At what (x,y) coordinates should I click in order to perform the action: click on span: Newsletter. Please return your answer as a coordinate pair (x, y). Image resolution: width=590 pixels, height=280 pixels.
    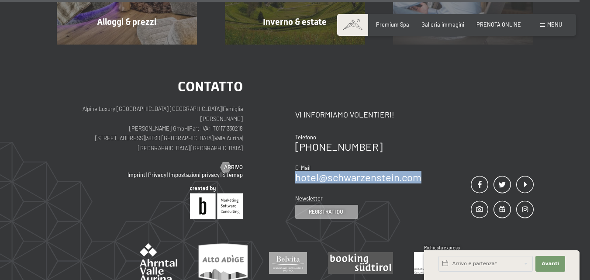
    Looking at the image, I should click on (309, 198).